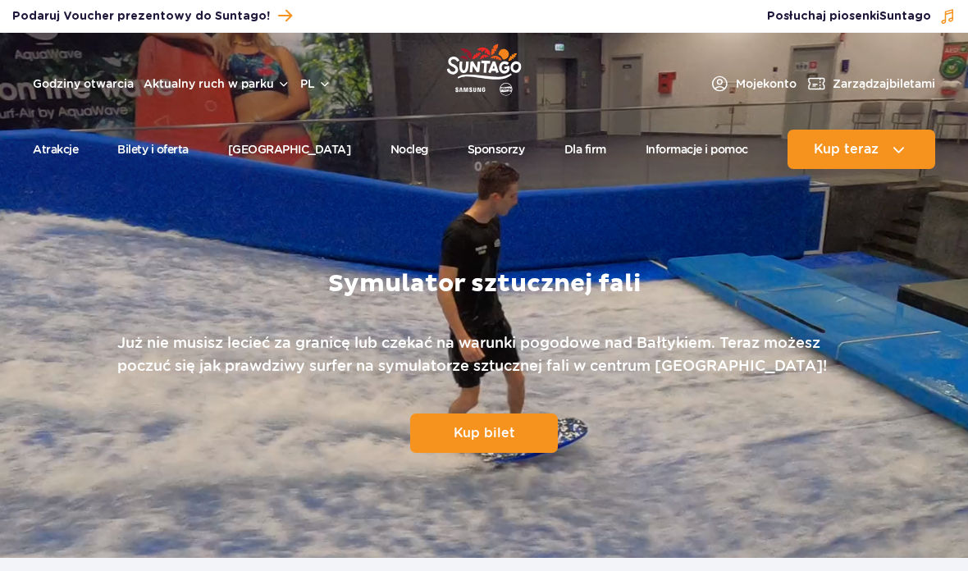 The image size is (968, 571). I want to click on a: Atrakcje, so click(55, 149).